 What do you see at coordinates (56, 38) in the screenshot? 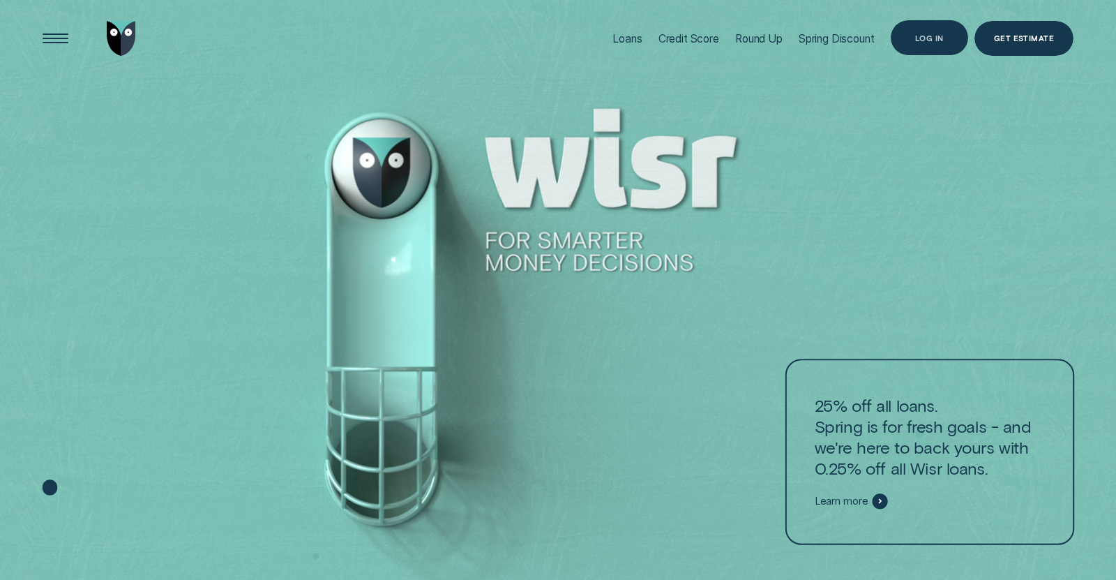
I see `button: Open Menu` at bounding box center [56, 38].